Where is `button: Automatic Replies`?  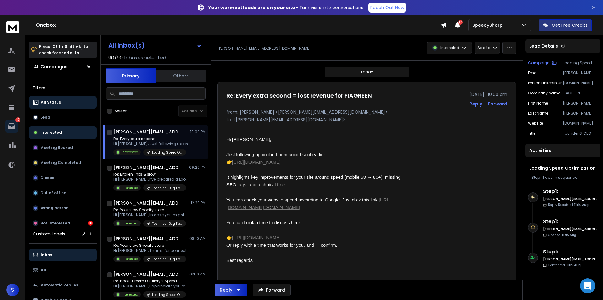
button: Automatic Replies is located at coordinates (63, 285).